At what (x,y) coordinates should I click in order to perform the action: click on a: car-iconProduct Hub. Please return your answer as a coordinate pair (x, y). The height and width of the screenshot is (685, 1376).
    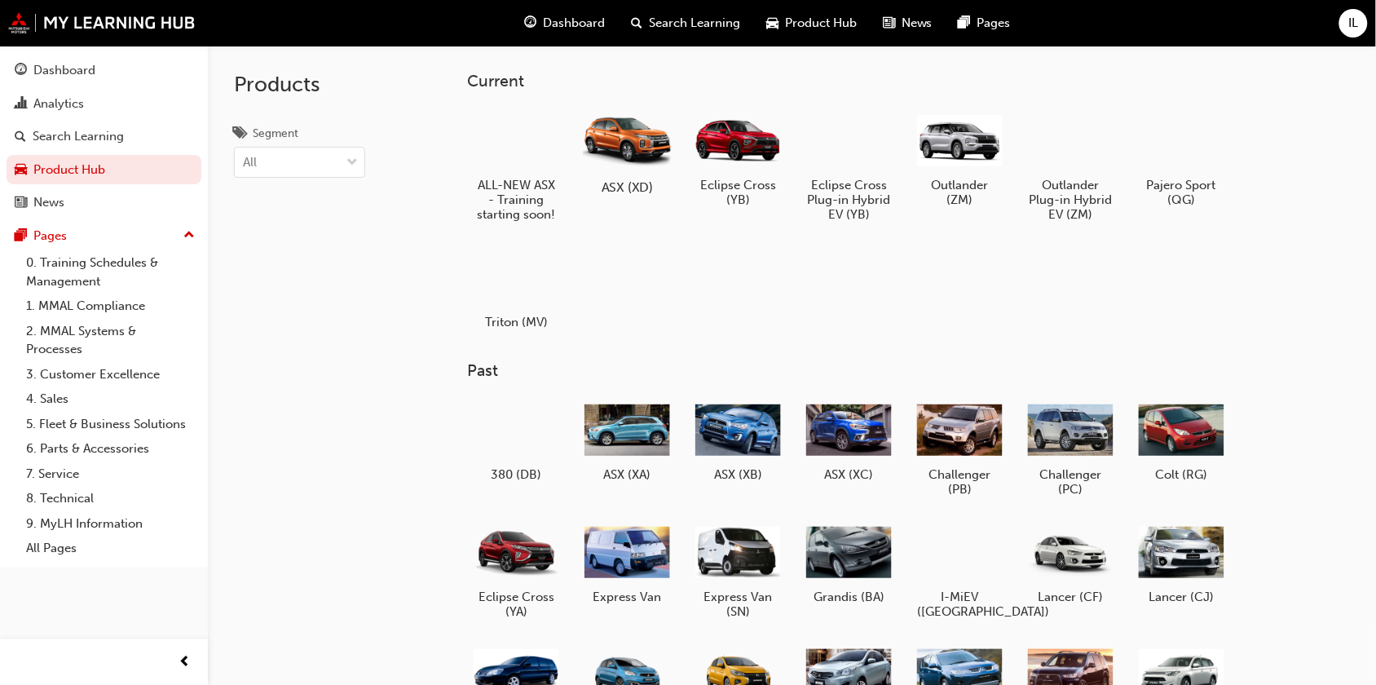
    Looking at the image, I should click on (811, 23).